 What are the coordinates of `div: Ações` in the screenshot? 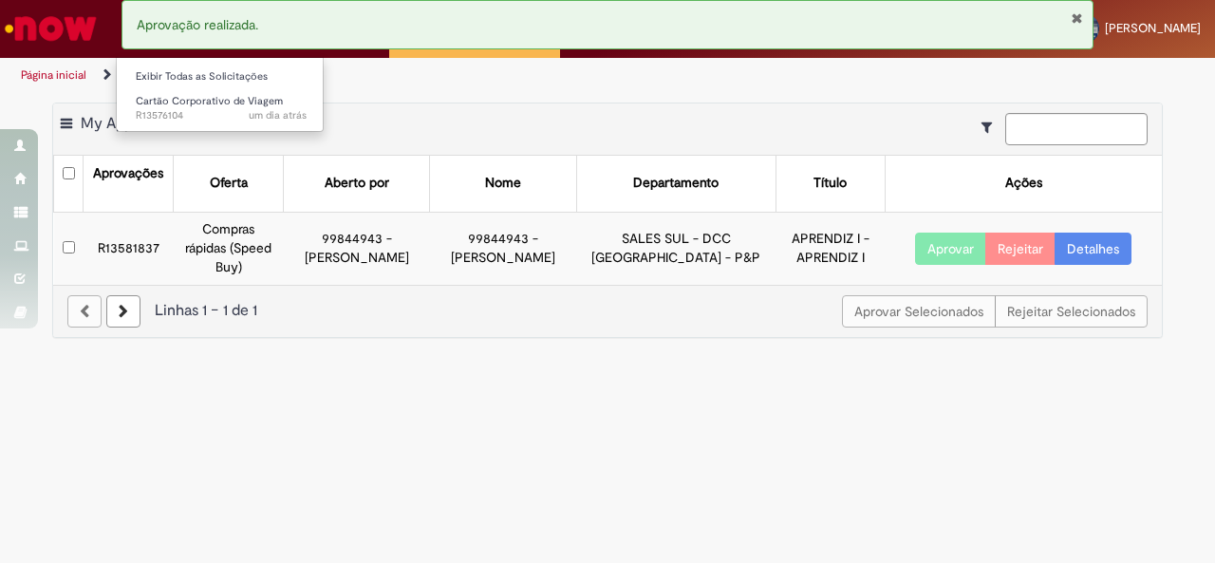 It's located at (1023, 183).